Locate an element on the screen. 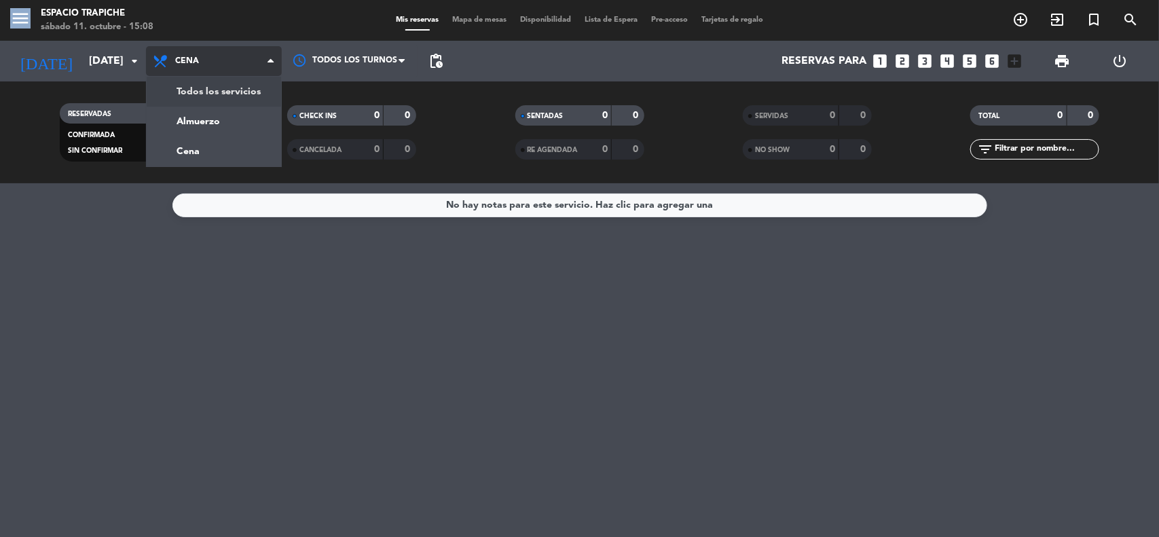 The width and height of the screenshot is (1159, 537). i: looks_one is located at coordinates (880, 61).